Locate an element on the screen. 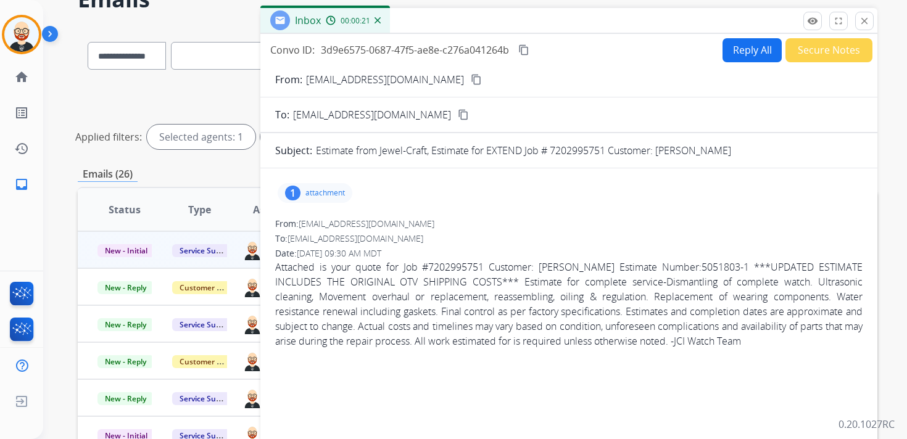 The image size is (907, 439). mat-icon: close is located at coordinates (864, 21).